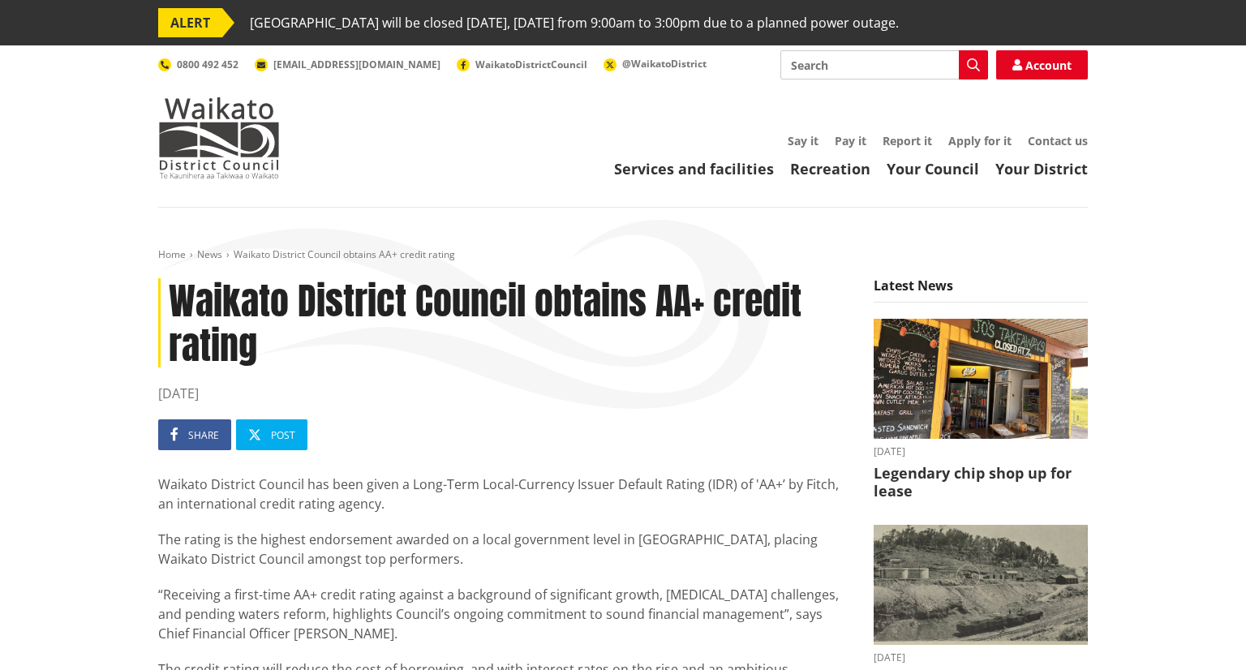  What do you see at coordinates (531, 64) in the screenshot?
I see `span: WaikatoDistrictCouncil` at bounding box center [531, 64].